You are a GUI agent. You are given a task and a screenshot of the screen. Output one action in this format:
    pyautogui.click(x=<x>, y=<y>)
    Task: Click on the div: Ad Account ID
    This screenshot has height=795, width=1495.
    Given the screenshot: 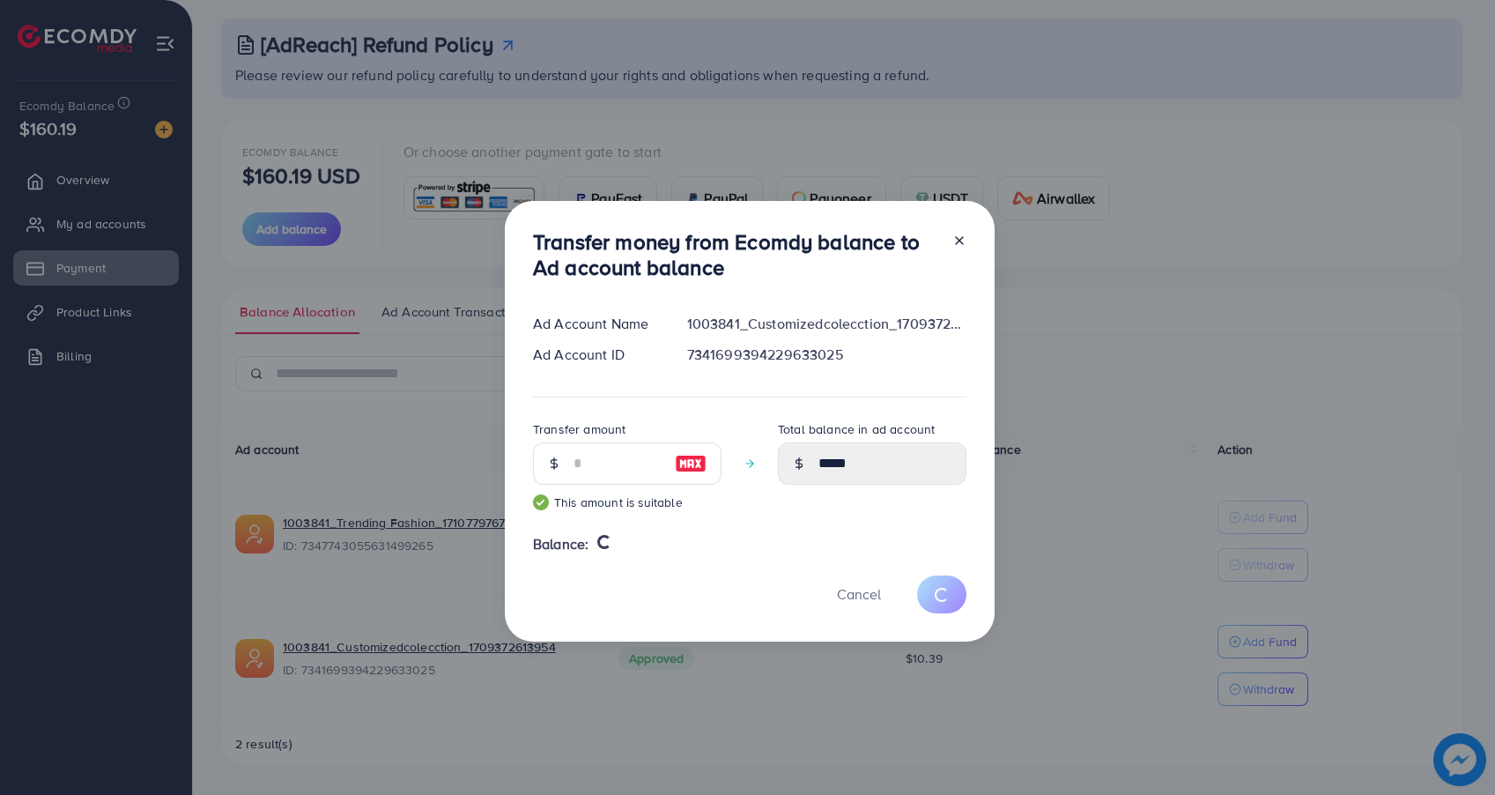 What is the action you would take?
    pyautogui.click(x=596, y=354)
    